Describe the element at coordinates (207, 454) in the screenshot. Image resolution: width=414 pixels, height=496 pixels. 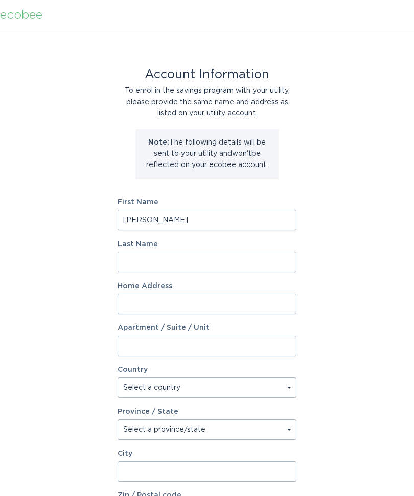
I see `label: City` at that location.